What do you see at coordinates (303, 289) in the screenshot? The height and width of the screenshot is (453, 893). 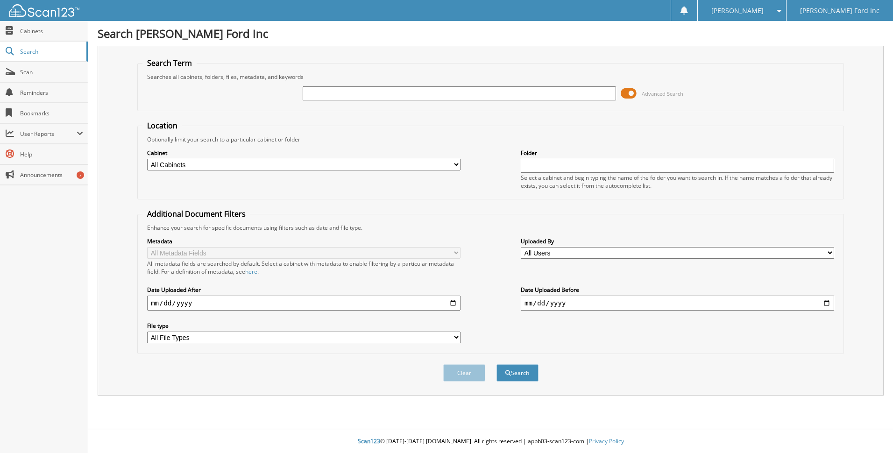 I see `label: Date Uploaded After` at bounding box center [303, 289].